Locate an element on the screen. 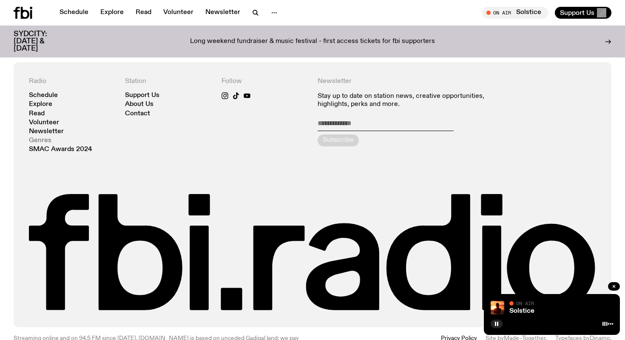 The image size is (625, 340). a: Solstice is located at coordinates (522, 311).